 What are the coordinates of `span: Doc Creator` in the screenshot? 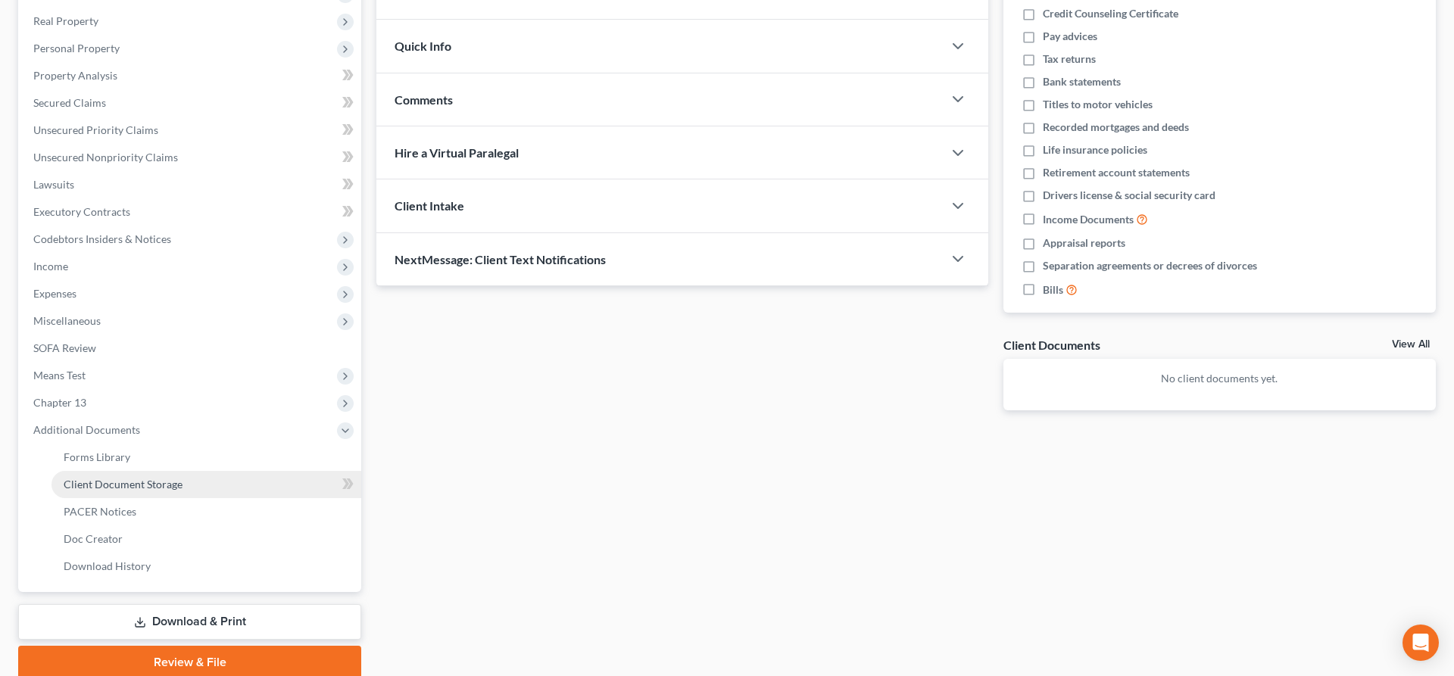 It's located at (93, 539).